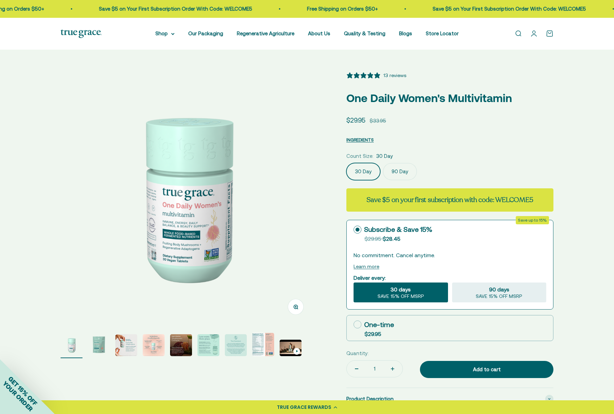  Describe the element at coordinates (154, 346) in the screenshot. I see `button: Go to item 4` at that location.